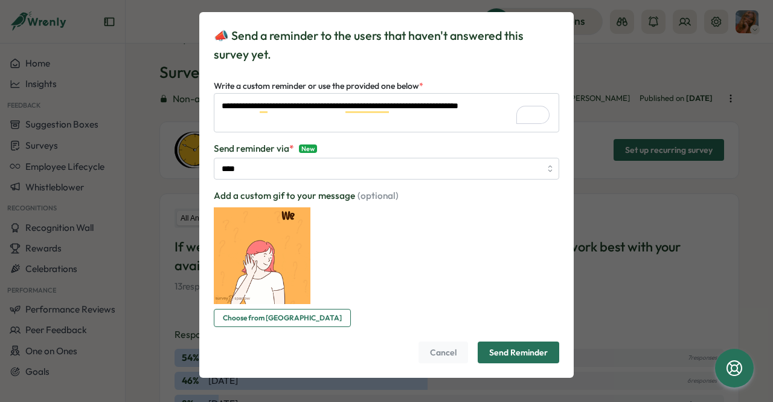  What do you see at coordinates (387, 45) in the screenshot?
I see `p: 📣 Send a reminder to the users that haven't answered this survey yet.` at bounding box center [387, 45].